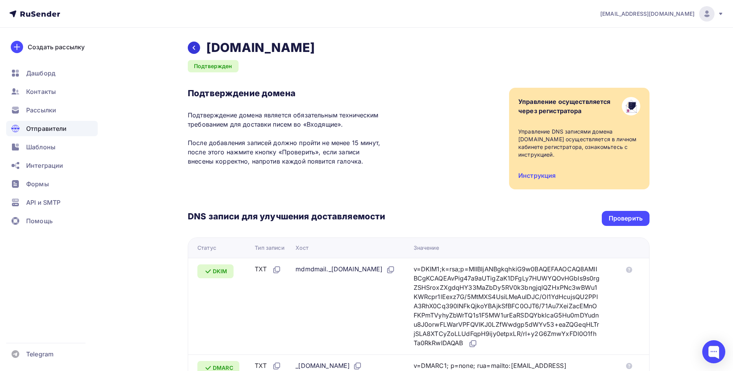 The image size is (733, 371). What do you see at coordinates (506, 306) in the screenshot?
I see `div: v=DKIM1;k=rsa;p=MIIBIjANBgkqhkiG9w0BAQEFAAOCAQ8AMIIBCgKCAQEAvPig47a9aUTigZaK1DFgLy7HUWYQOvHGbIs9s...` at bounding box center [506, 306].